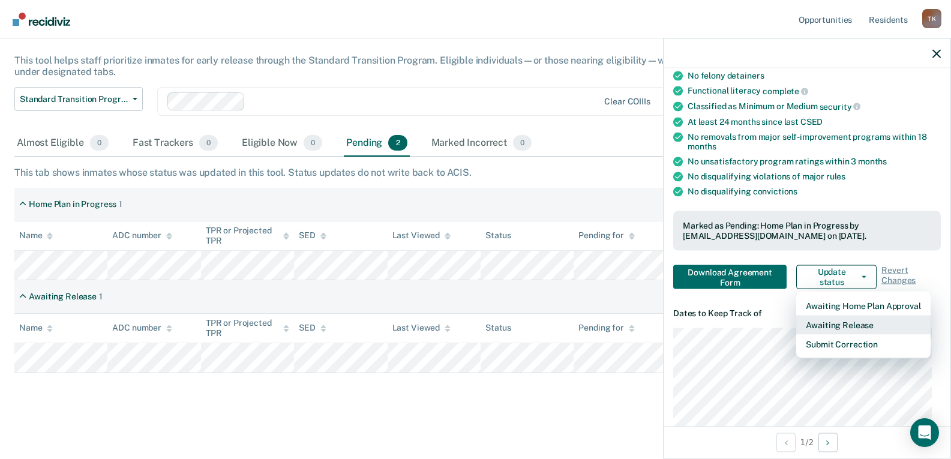  Describe the element at coordinates (729, 277) in the screenshot. I see `button: Download Agreement Form` at that location.